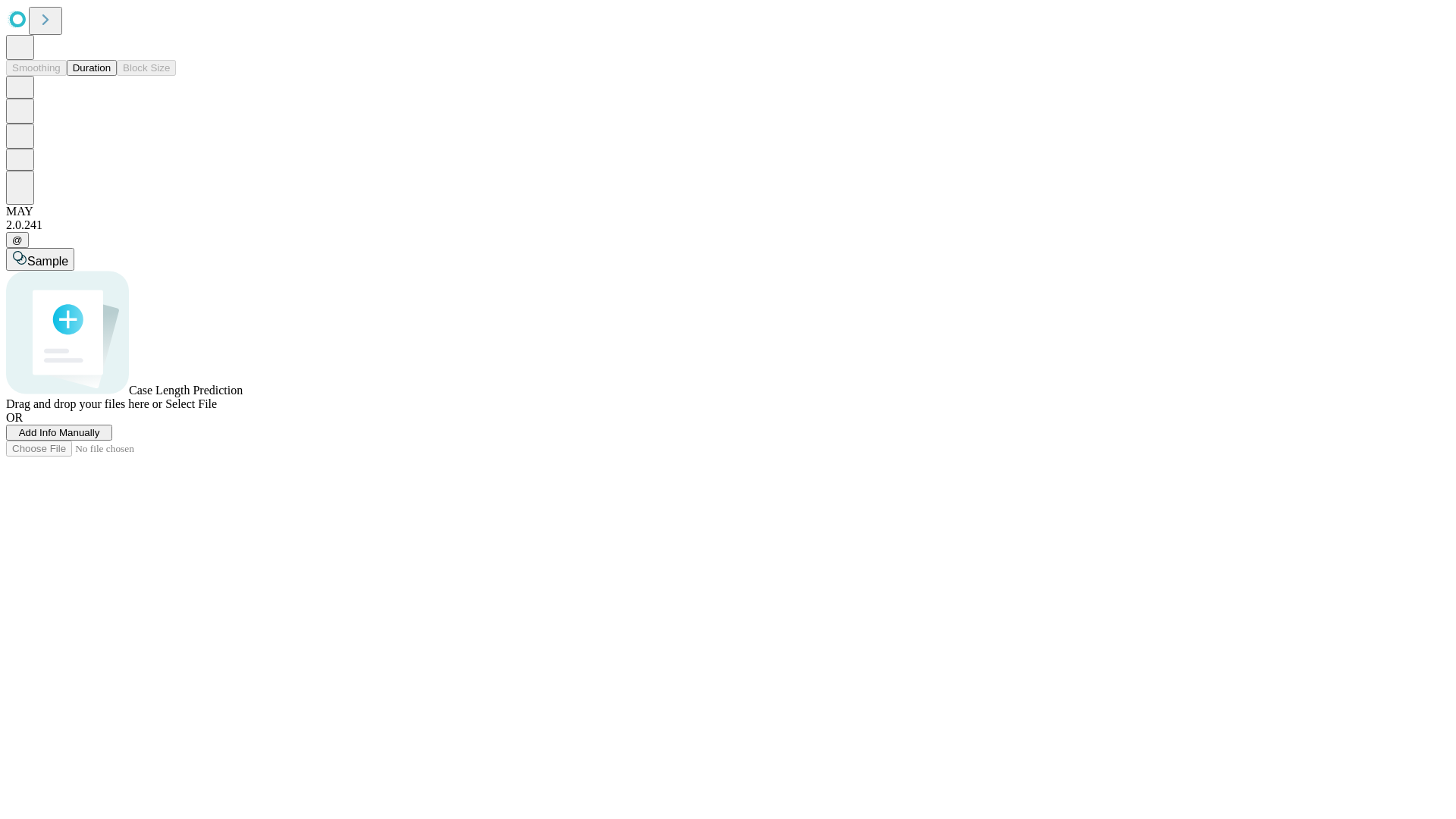  I want to click on button: Block Size, so click(146, 68).